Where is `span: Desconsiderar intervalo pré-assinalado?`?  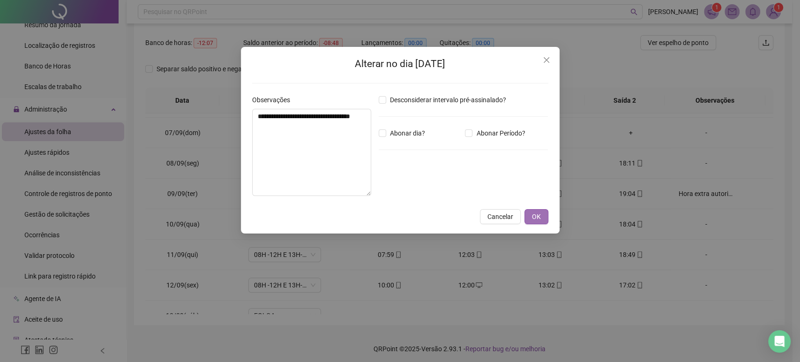
span: Desconsiderar intervalo pré-assinalado? is located at coordinates (448, 100).